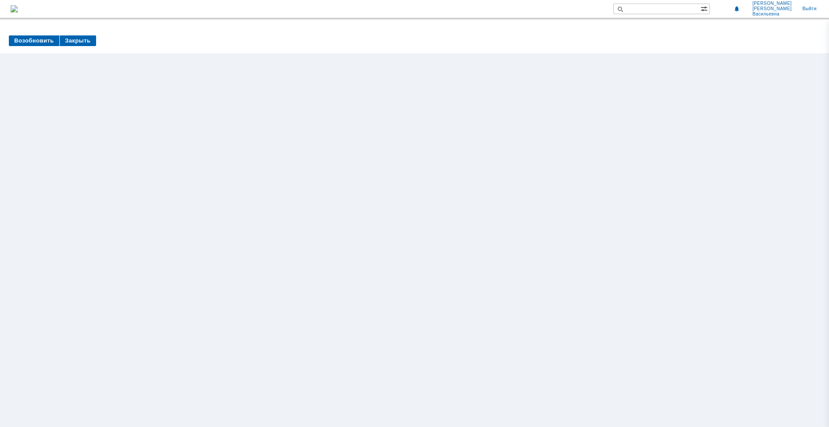 This screenshot has width=829, height=427. I want to click on span: Васильевна, so click(772, 14).